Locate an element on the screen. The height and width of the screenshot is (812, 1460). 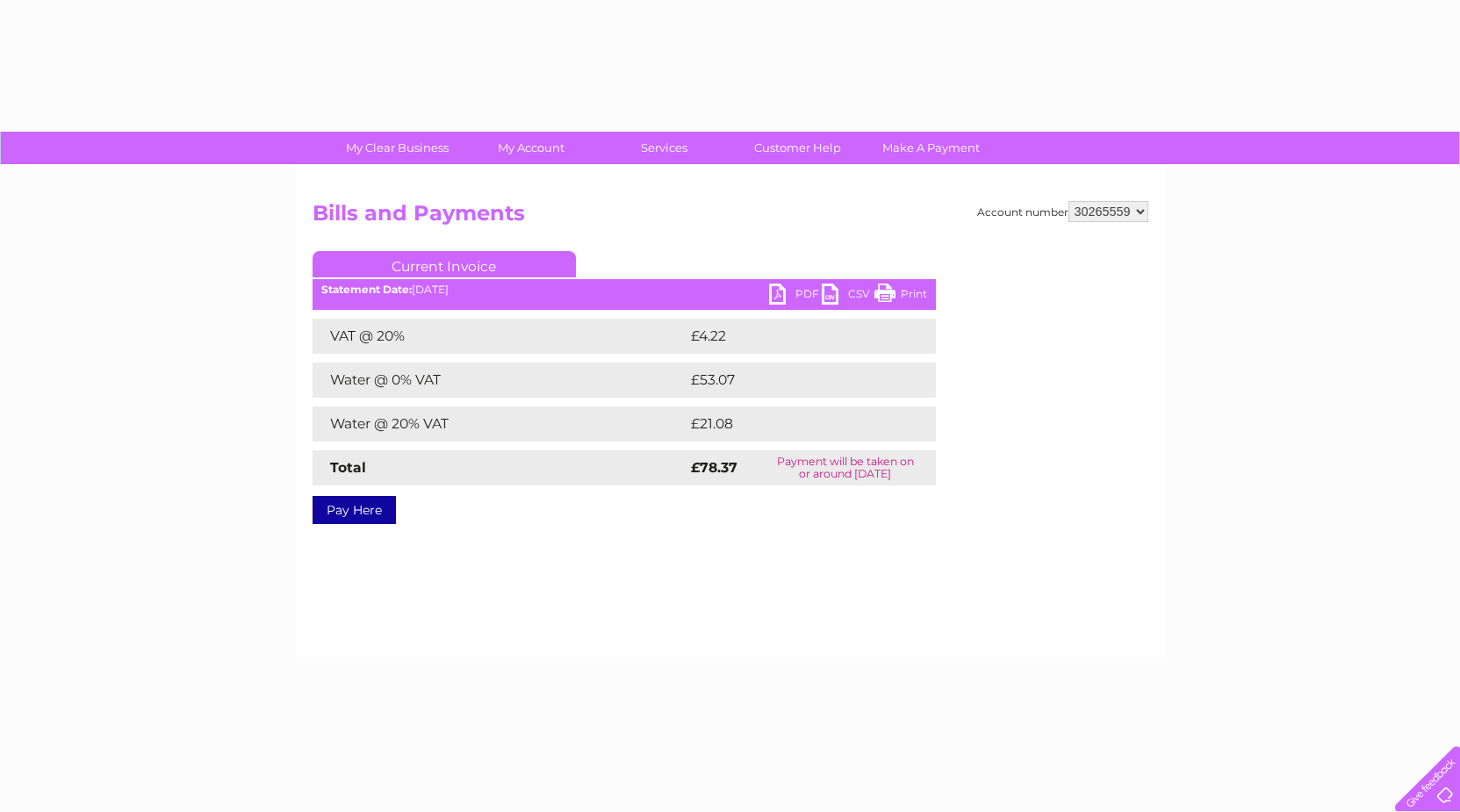
b: Statement Date: is located at coordinates (366, 289).